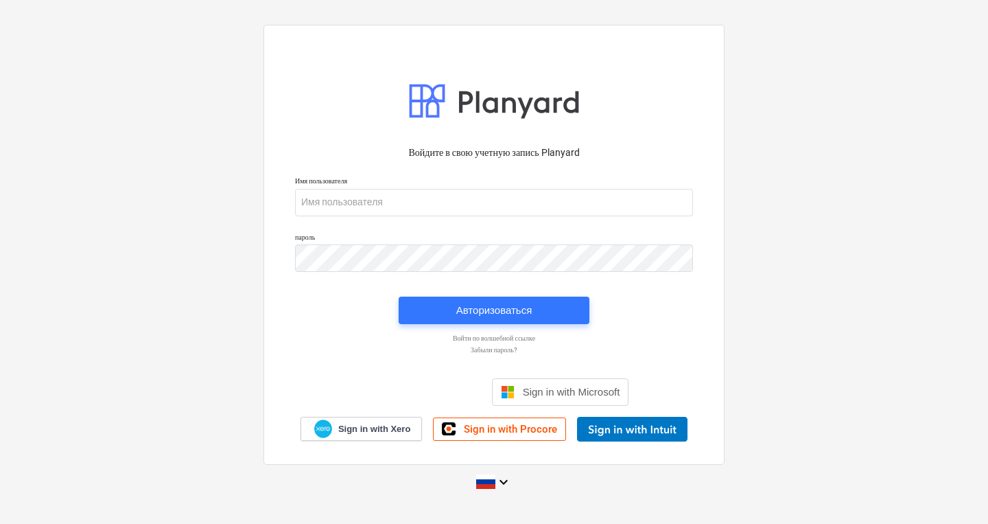 This screenshot has width=988, height=524. Describe the element at coordinates (504, 482) in the screenshot. I see `i: keyboard_arrow_down` at that location.